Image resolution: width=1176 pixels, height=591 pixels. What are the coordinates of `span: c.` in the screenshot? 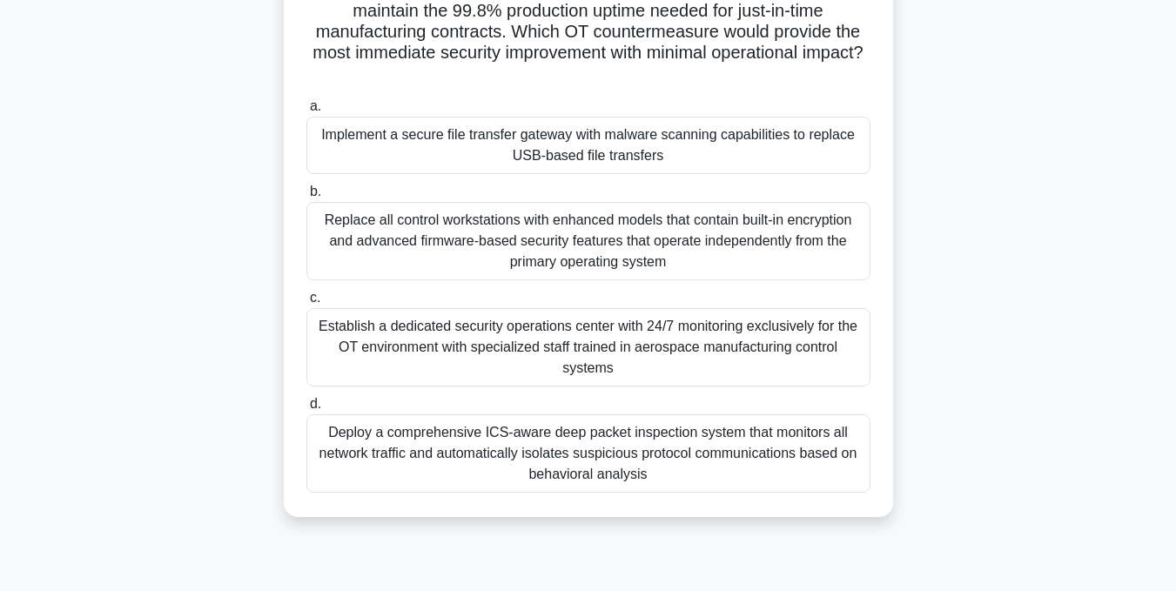 It's located at (315, 297).